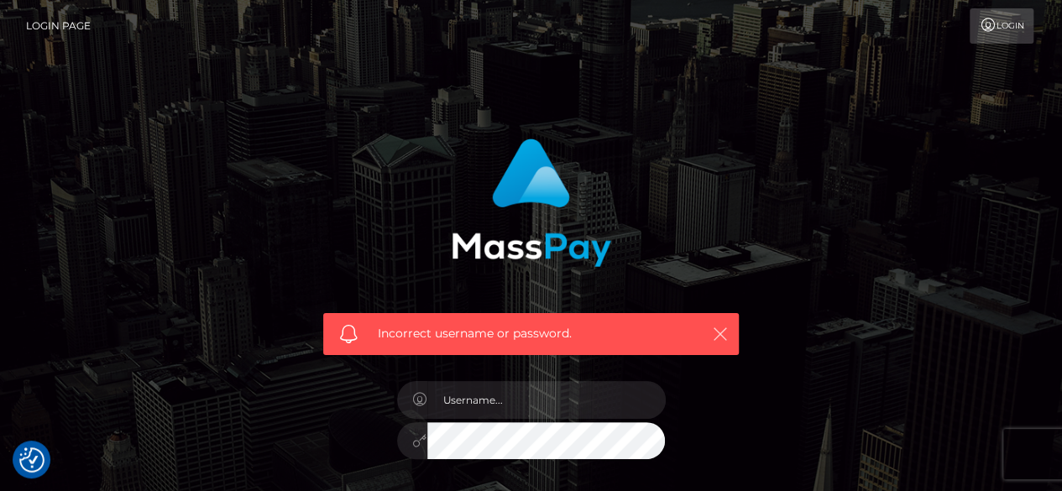  Describe the element at coordinates (58, 26) in the screenshot. I see `a: Login Page` at that location.